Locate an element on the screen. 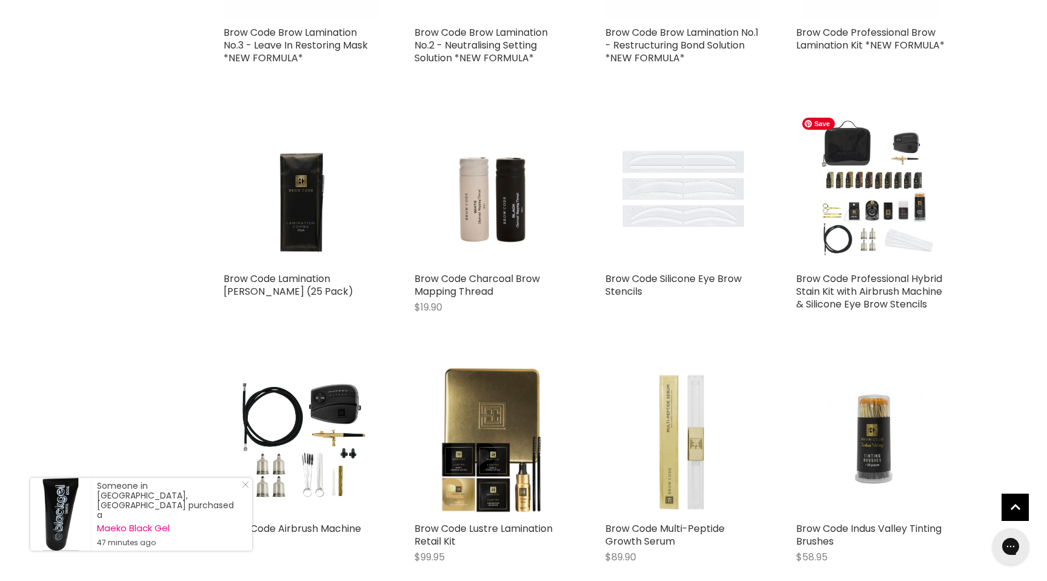 The width and height of the screenshot is (1047, 581). svg: Close Icon is located at coordinates (245, 484).